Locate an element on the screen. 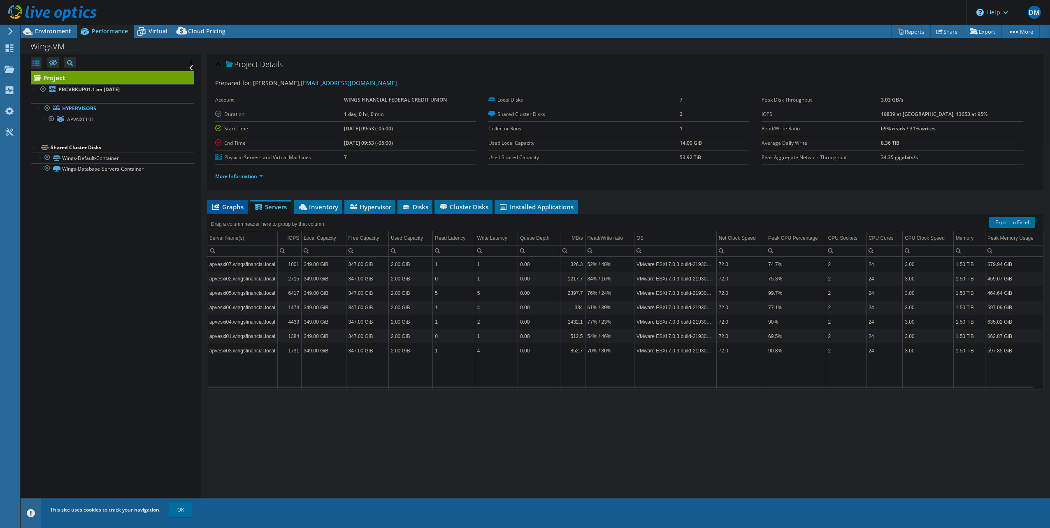 Image resolution: width=1050 pixels, height=528 pixels. b: 8.36 TiB is located at coordinates (890, 143).